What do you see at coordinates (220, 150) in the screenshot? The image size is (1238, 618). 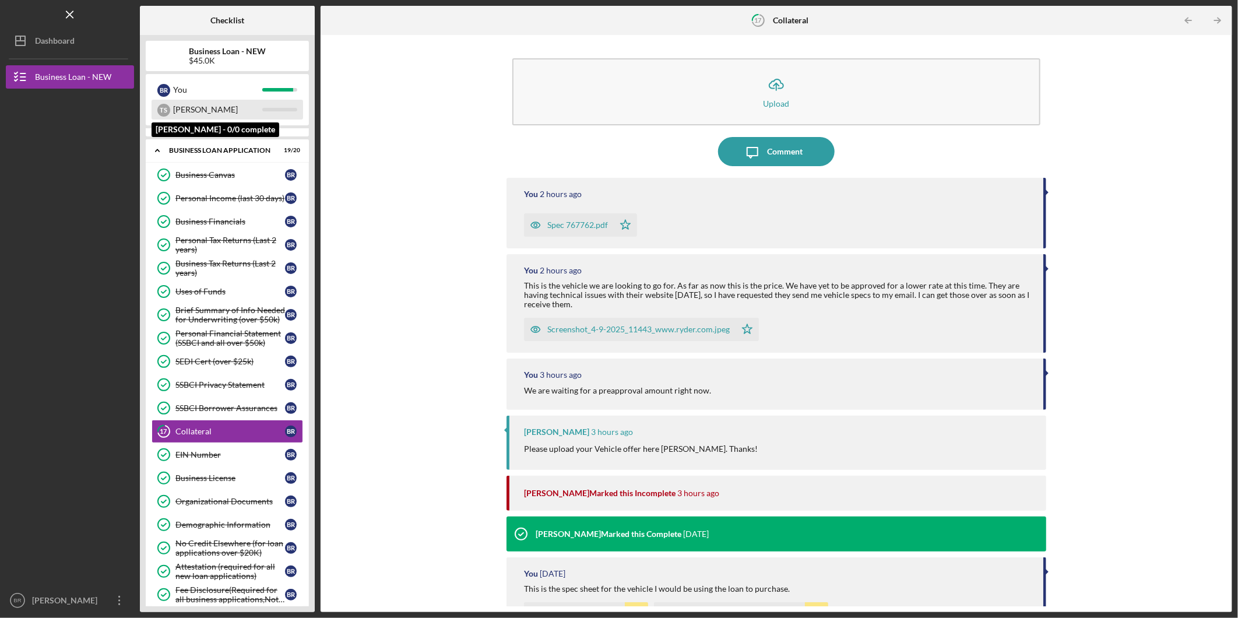 I see `div: BUSINESS LOAN APPLICATION` at bounding box center [220, 150].